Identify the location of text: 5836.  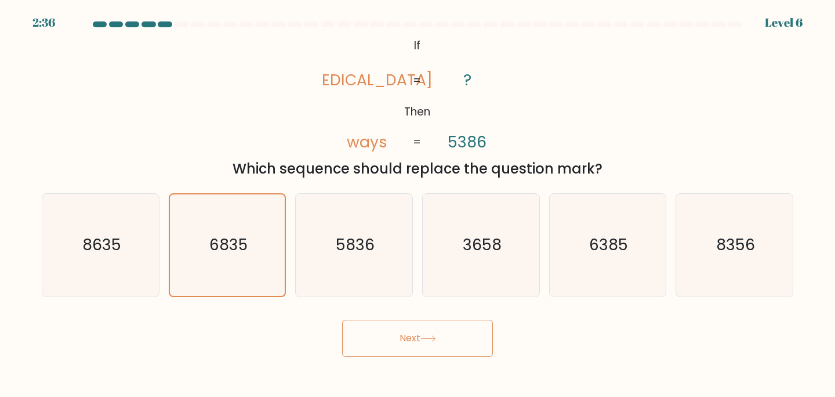
(355, 244).